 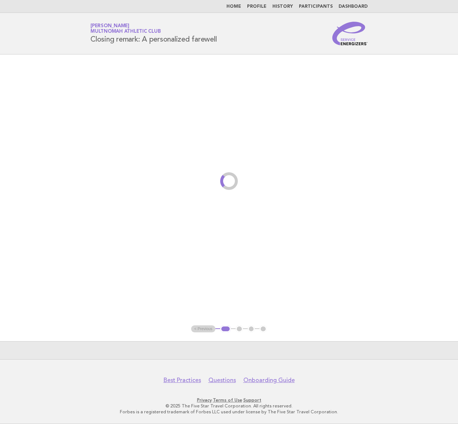 I want to click on a: Home, so click(x=234, y=7).